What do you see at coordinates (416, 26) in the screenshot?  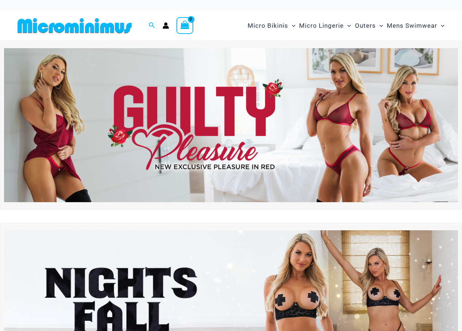 I see `a: Mens SwimwearMenu ToggleMenu Toggle` at bounding box center [416, 26].